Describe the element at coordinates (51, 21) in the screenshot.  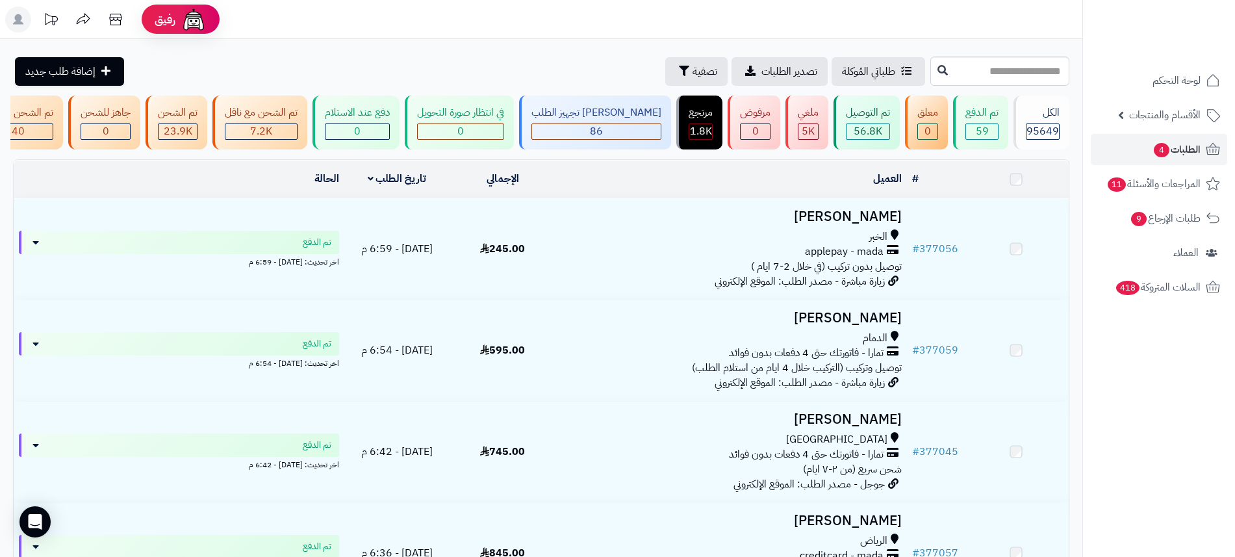
I see `a: تحديثات المنصة` at that location.